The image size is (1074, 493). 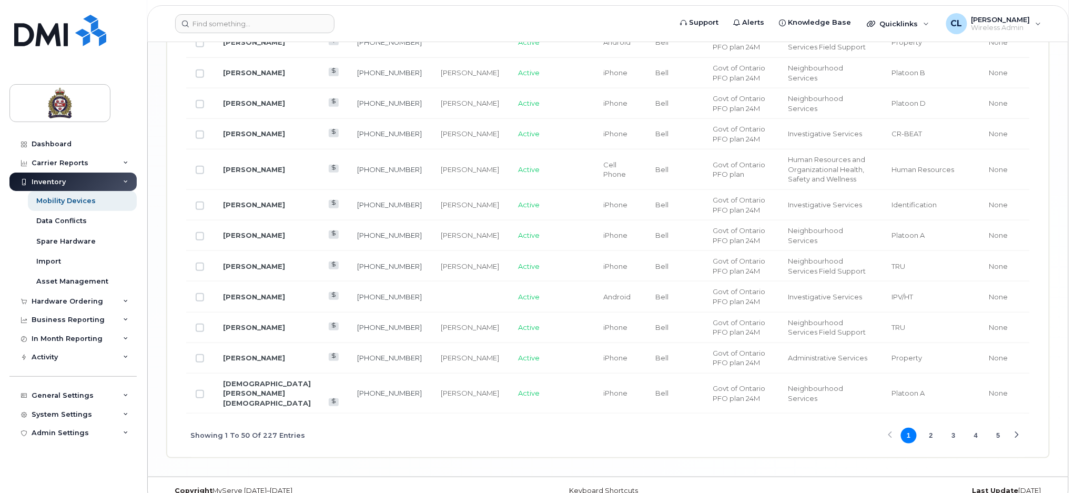 What do you see at coordinates (907, 134) in the screenshot?
I see `span: CR-BEAT` at bounding box center [907, 134].